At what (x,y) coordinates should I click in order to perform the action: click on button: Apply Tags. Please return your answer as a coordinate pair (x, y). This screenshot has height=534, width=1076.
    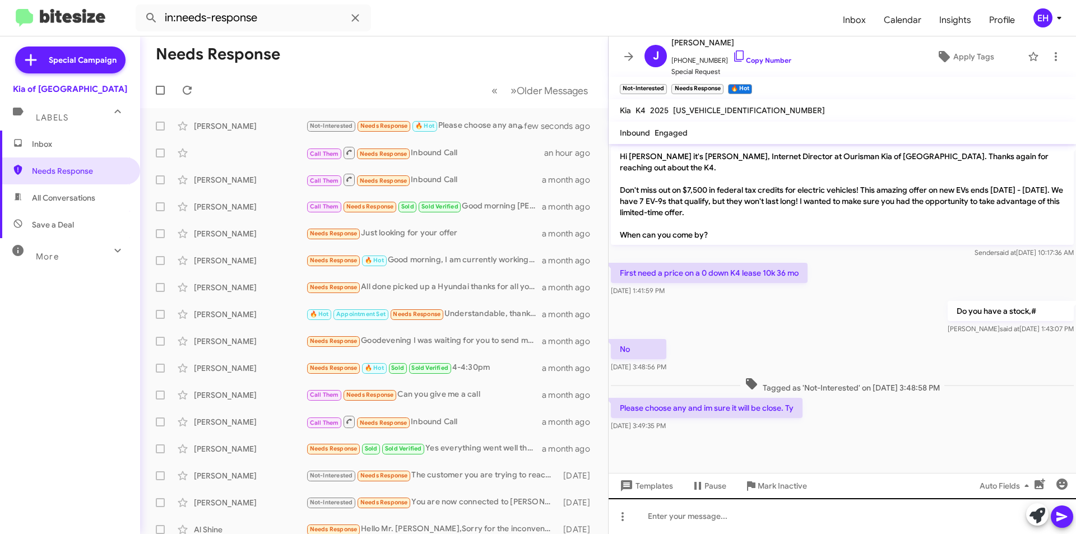
    Looking at the image, I should click on (965, 57).